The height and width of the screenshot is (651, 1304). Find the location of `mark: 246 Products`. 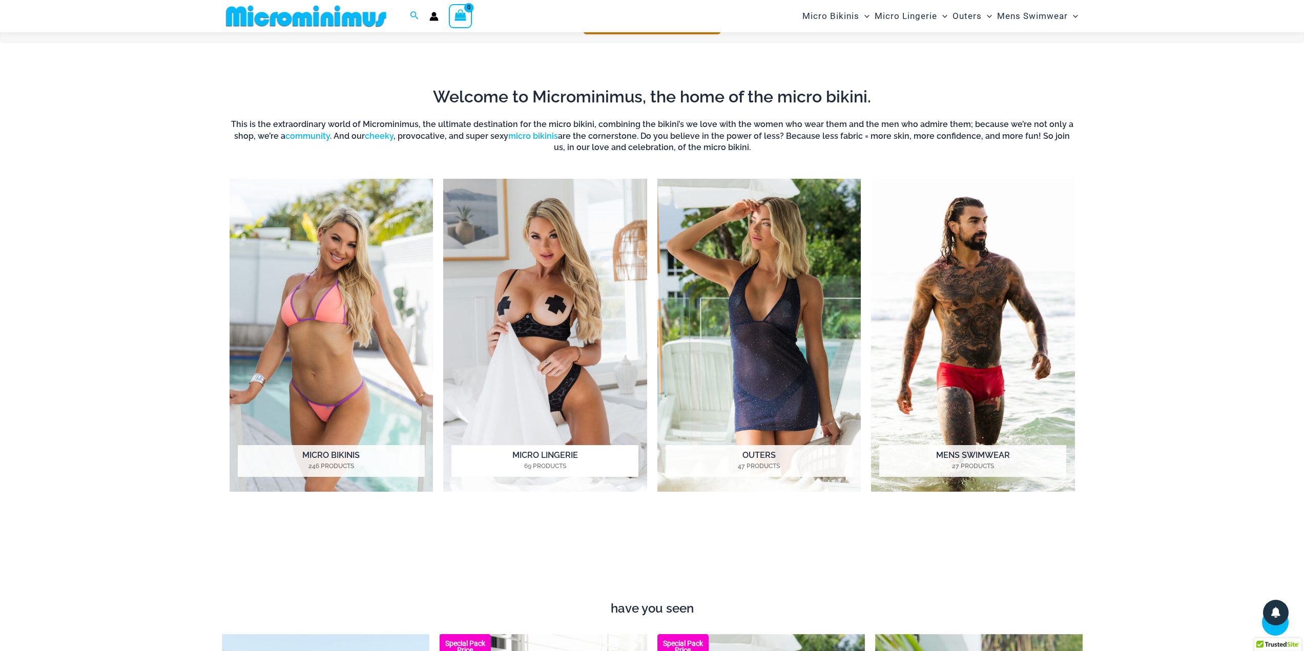

mark: 246 Products is located at coordinates (331, 466).